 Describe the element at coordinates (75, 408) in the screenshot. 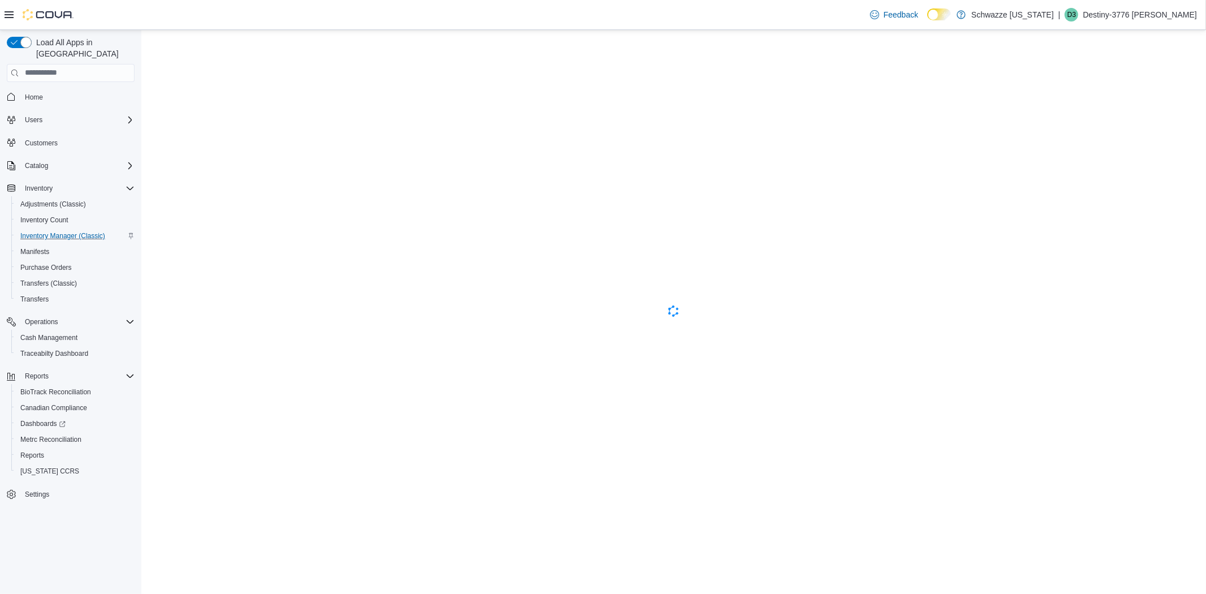

I see `button: Canadian Compliance` at that location.